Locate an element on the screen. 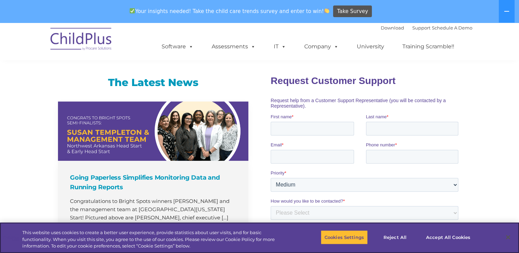  a: Company is located at coordinates (321, 47).